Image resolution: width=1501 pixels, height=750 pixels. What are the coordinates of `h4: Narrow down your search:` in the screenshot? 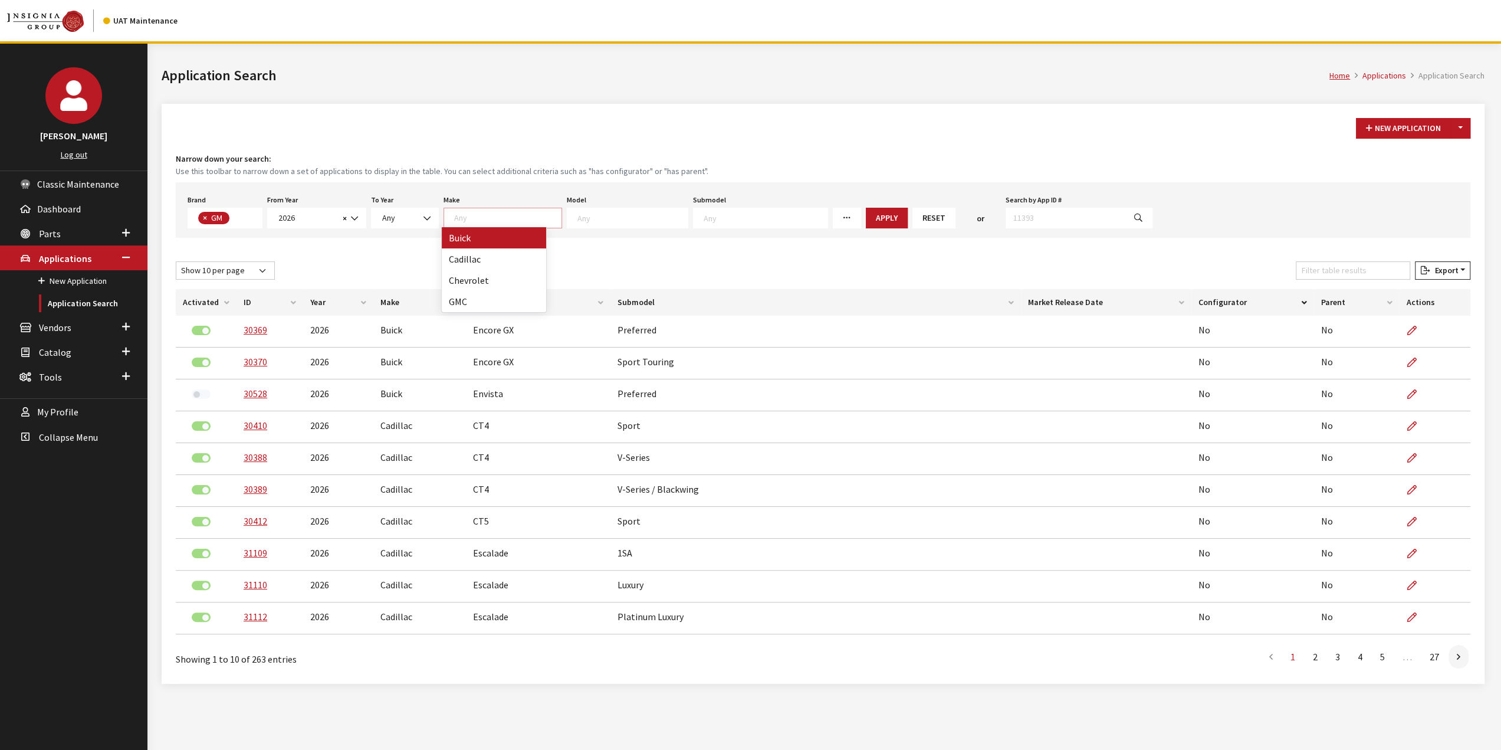 It's located at (823, 159).